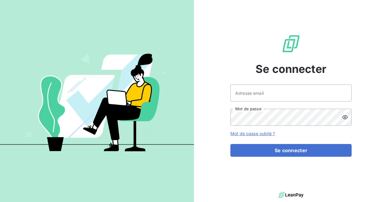  I want to click on span: Se connecter, so click(291, 69).